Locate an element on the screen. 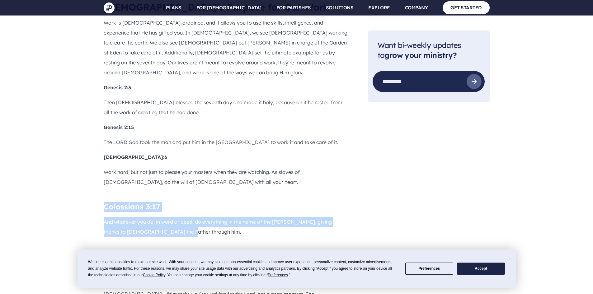  b: Genesis 2:3 is located at coordinates (117, 87).